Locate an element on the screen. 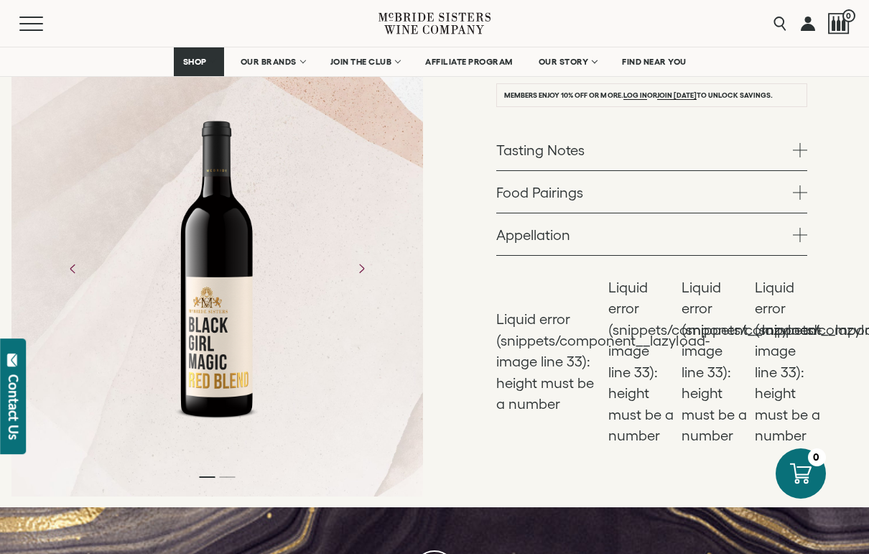 The width and height of the screenshot is (869, 554). a: JOIN THE CLUB is located at coordinates (365, 62).